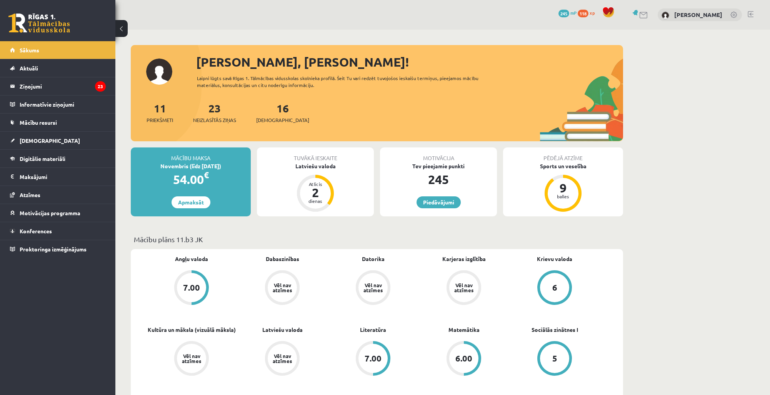  Describe the element at coordinates (58, 104) in the screenshot. I see `a: Informatīvie ziņojumi` at that location.